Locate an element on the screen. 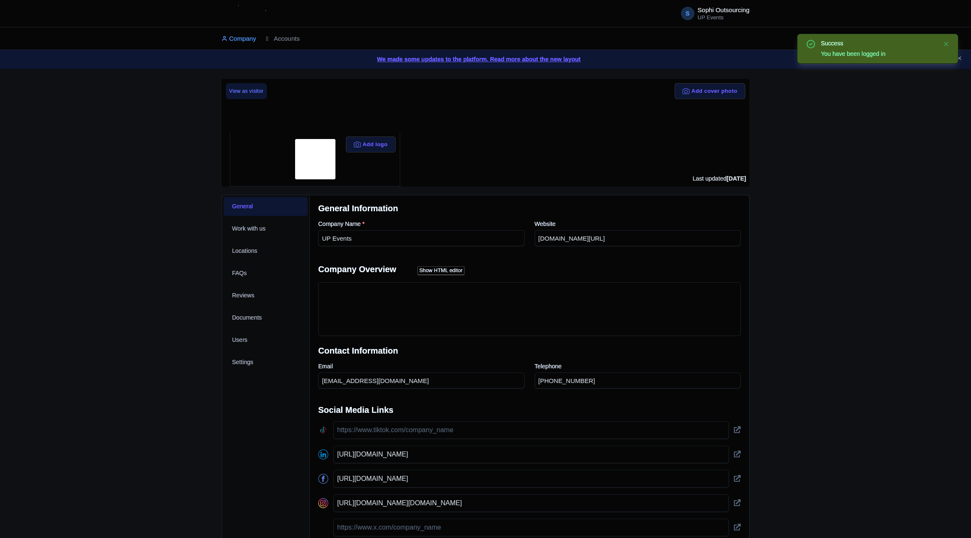 This screenshot has height=538, width=971. button: Close is located at coordinates (946, 44).